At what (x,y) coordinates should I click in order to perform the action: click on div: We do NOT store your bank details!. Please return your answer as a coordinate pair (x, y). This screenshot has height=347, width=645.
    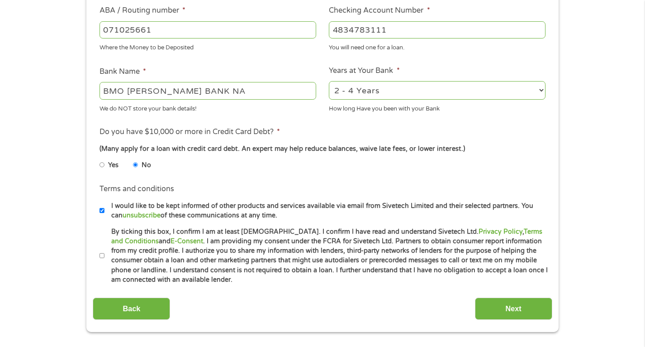
    Looking at the image, I should click on (208, 107).